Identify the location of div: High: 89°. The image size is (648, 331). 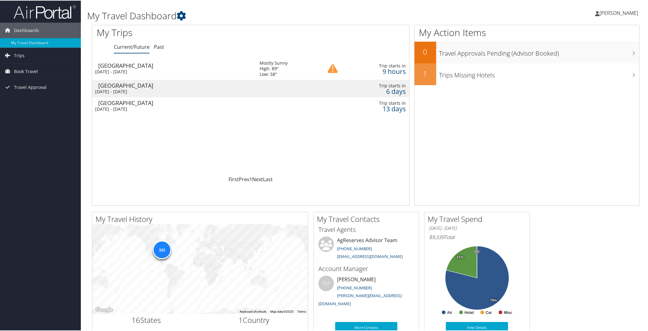
(274, 68).